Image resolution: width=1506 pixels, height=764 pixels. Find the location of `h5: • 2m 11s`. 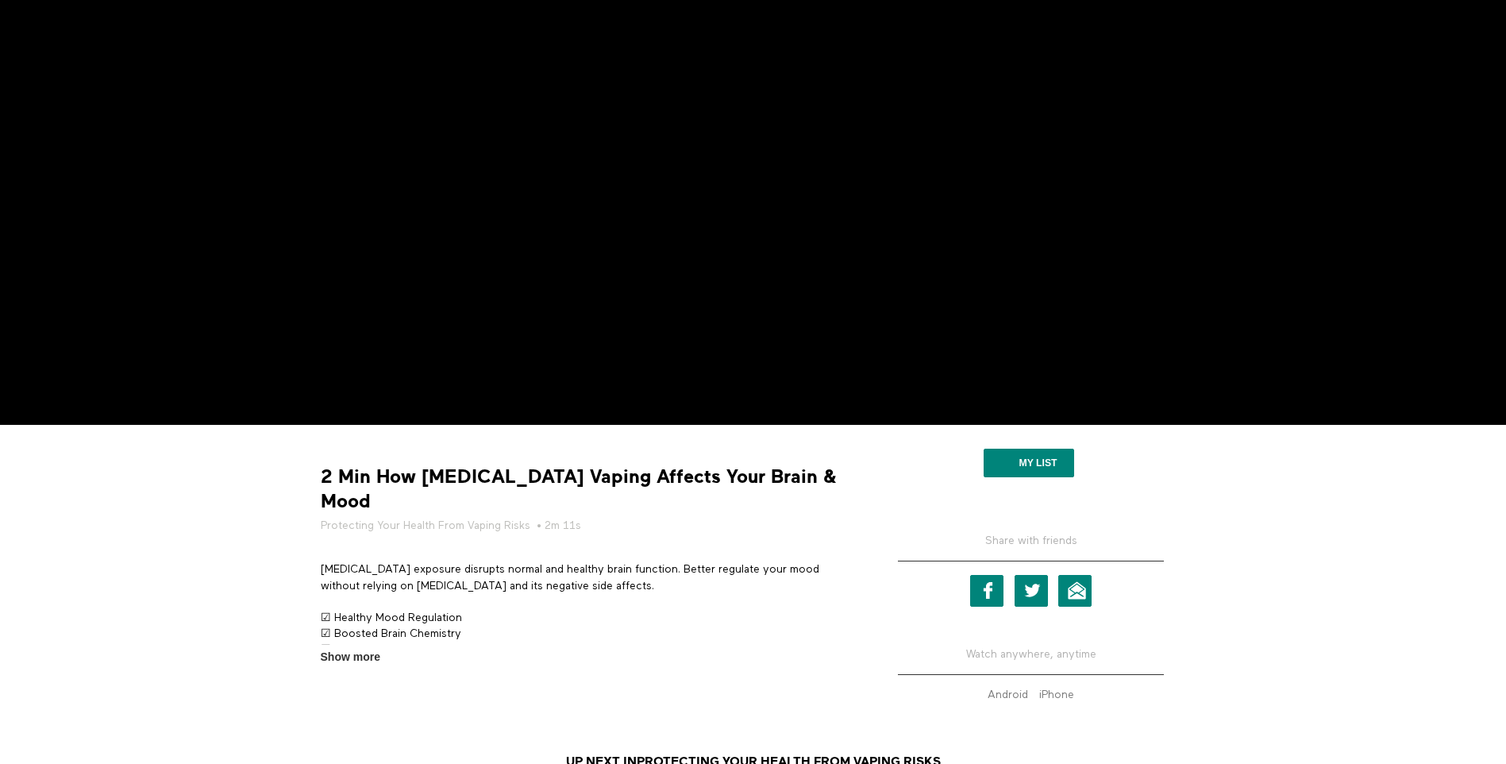

h5: • 2m 11s is located at coordinates (587, 526).